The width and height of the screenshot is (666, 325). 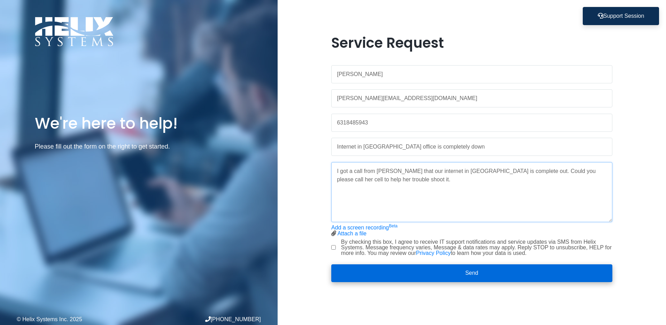 I want to click on h1: Service Request, so click(x=472, y=43).